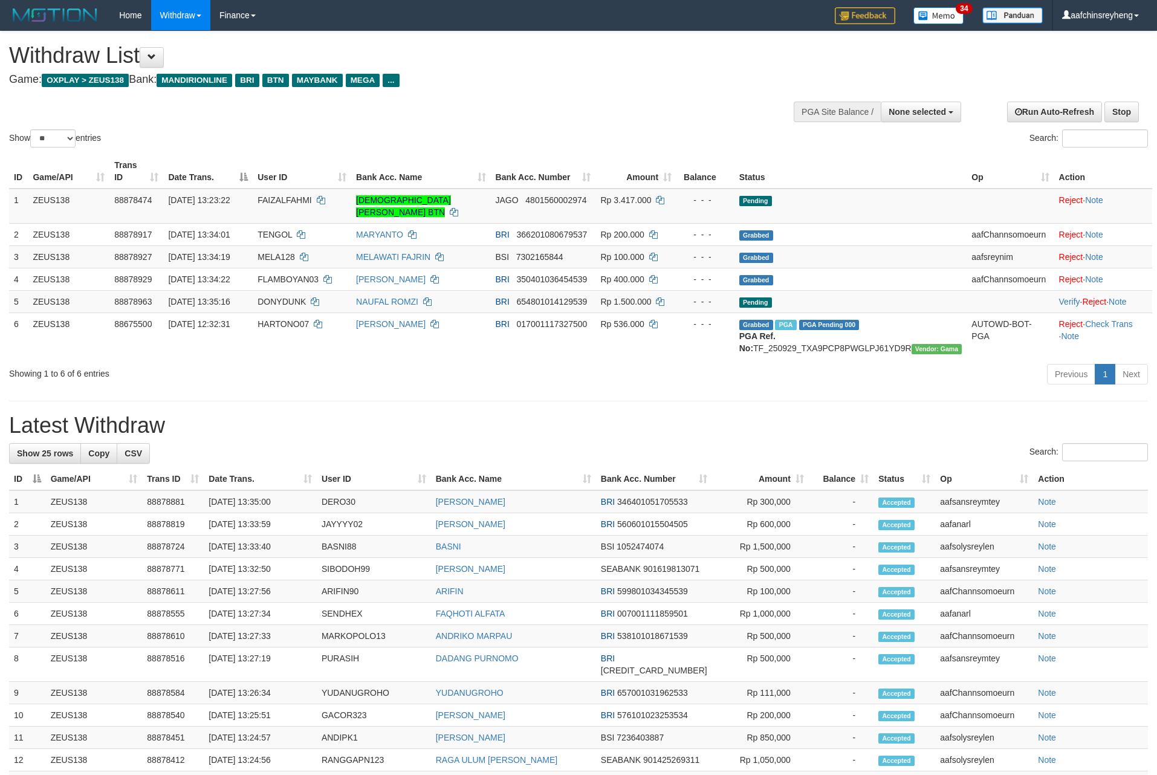 This screenshot has width=1157, height=775. Describe the element at coordinates (173, 479) in the screenshot. I see `th: Trans ID: activate to sort column ascending` at that location.